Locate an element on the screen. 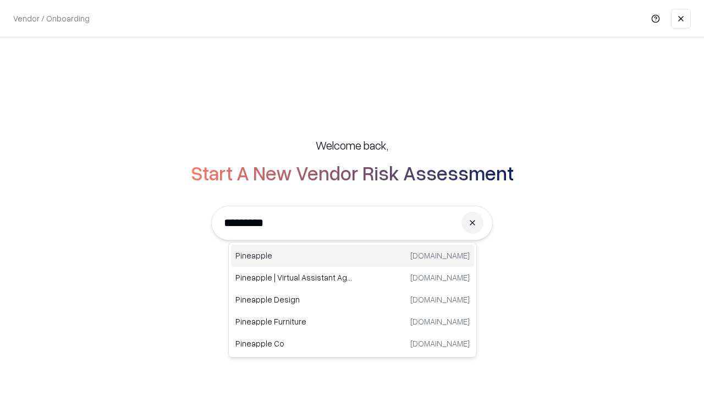 The height and width of the screenshot is (396, 704). p: Pineapple is located at coordinates (294, 255).